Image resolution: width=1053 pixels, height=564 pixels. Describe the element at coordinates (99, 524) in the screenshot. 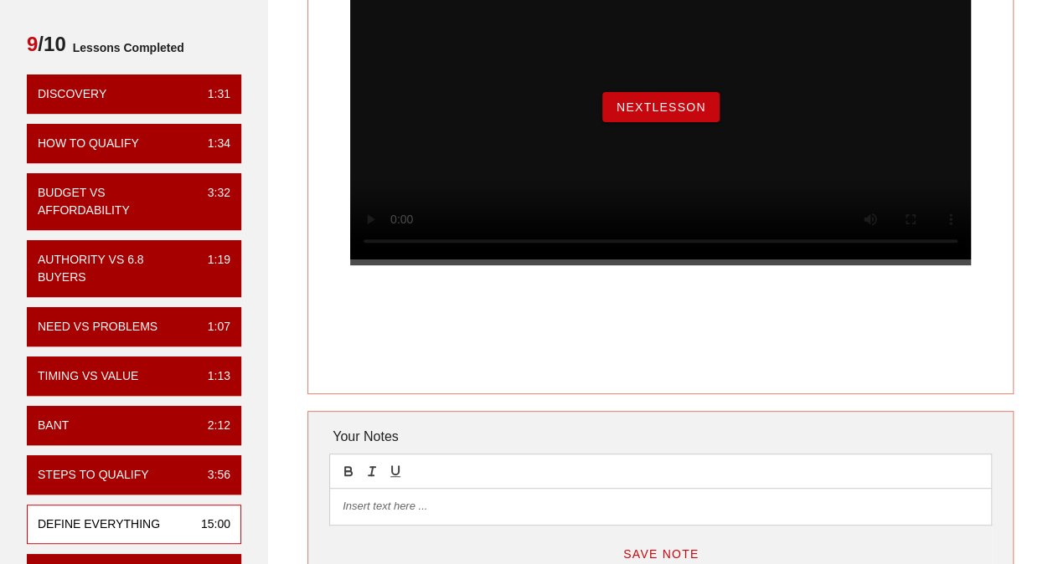

I see `div: Define Everything` at that location.